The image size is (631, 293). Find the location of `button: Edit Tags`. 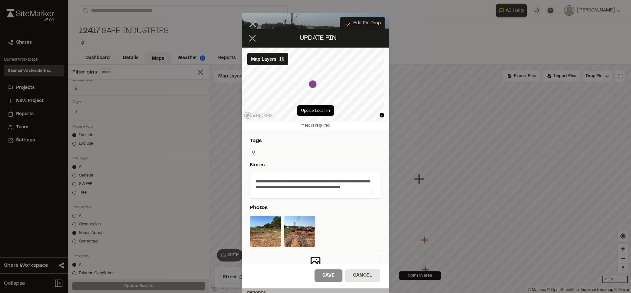

button: Edit Tags is located at coordinates (253, 152).